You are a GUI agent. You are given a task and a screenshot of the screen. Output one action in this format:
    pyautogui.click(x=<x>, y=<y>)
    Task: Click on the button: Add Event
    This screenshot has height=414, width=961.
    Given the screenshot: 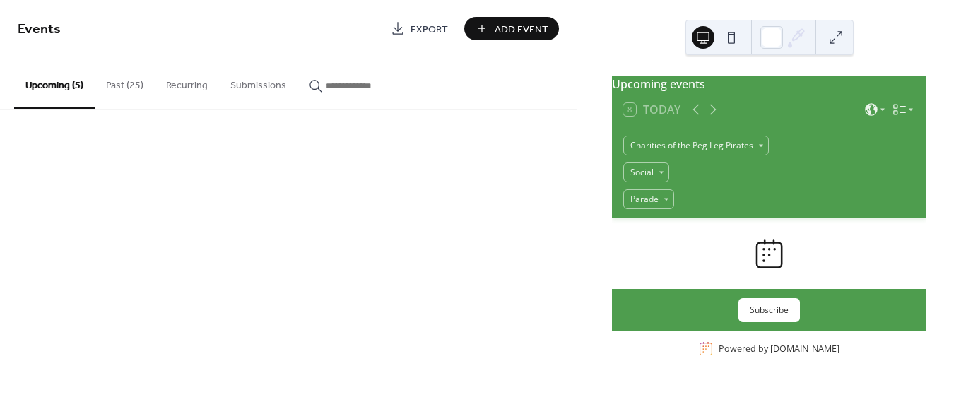 What is the action you would take?
    pyautogui.click(x=512, y=28)
    